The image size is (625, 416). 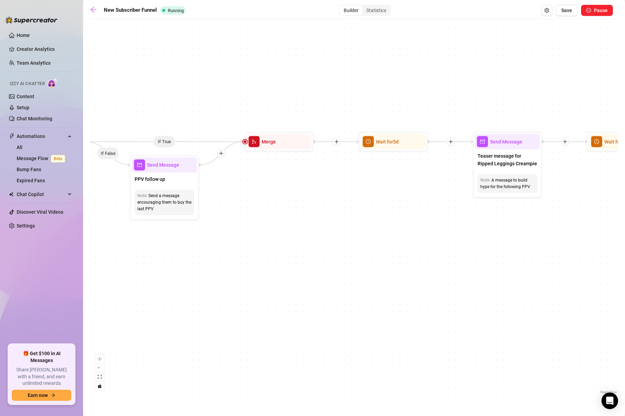 I want to click on div: clock-circleWait for5d, so click(x=393, y=142).